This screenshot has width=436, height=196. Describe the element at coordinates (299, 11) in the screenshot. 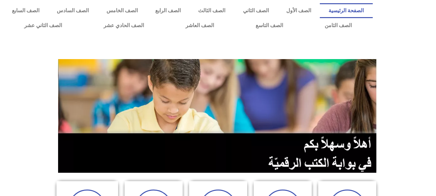

I see `a: الصف الأول` at that location.